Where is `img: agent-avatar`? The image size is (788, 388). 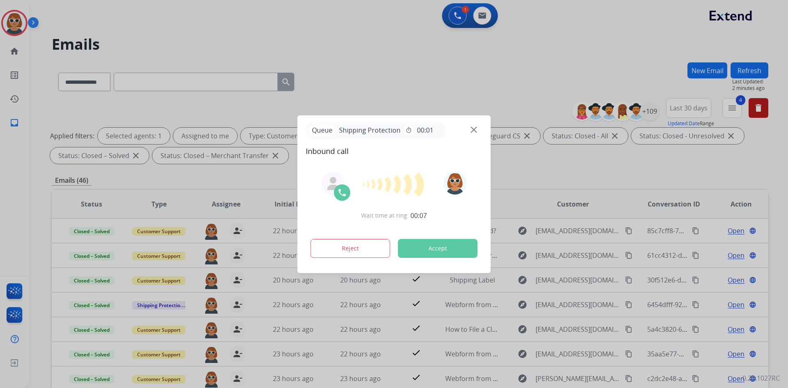
img: agent-avatar is located at coordinates (333, 183).